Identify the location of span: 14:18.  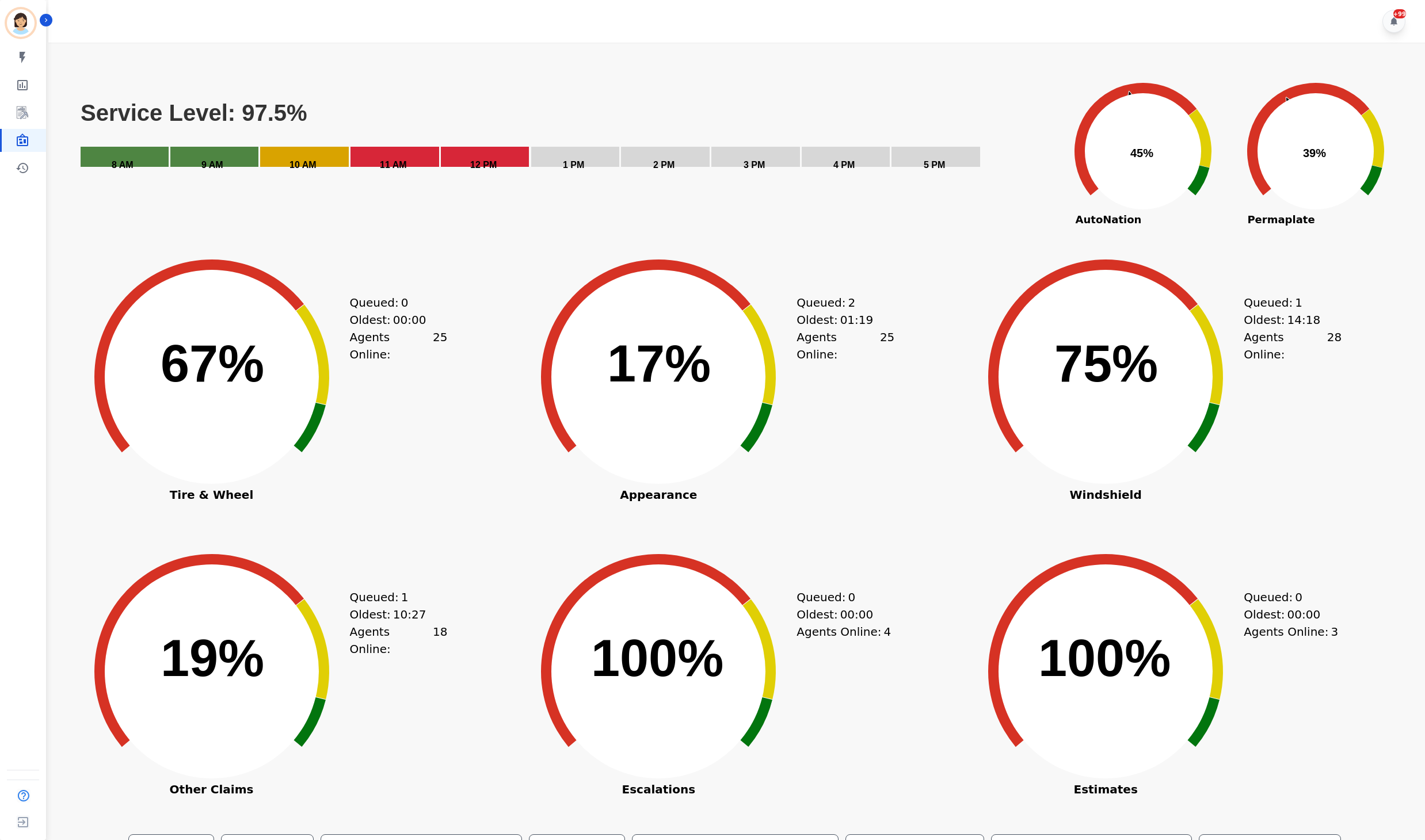
(1304, 320).